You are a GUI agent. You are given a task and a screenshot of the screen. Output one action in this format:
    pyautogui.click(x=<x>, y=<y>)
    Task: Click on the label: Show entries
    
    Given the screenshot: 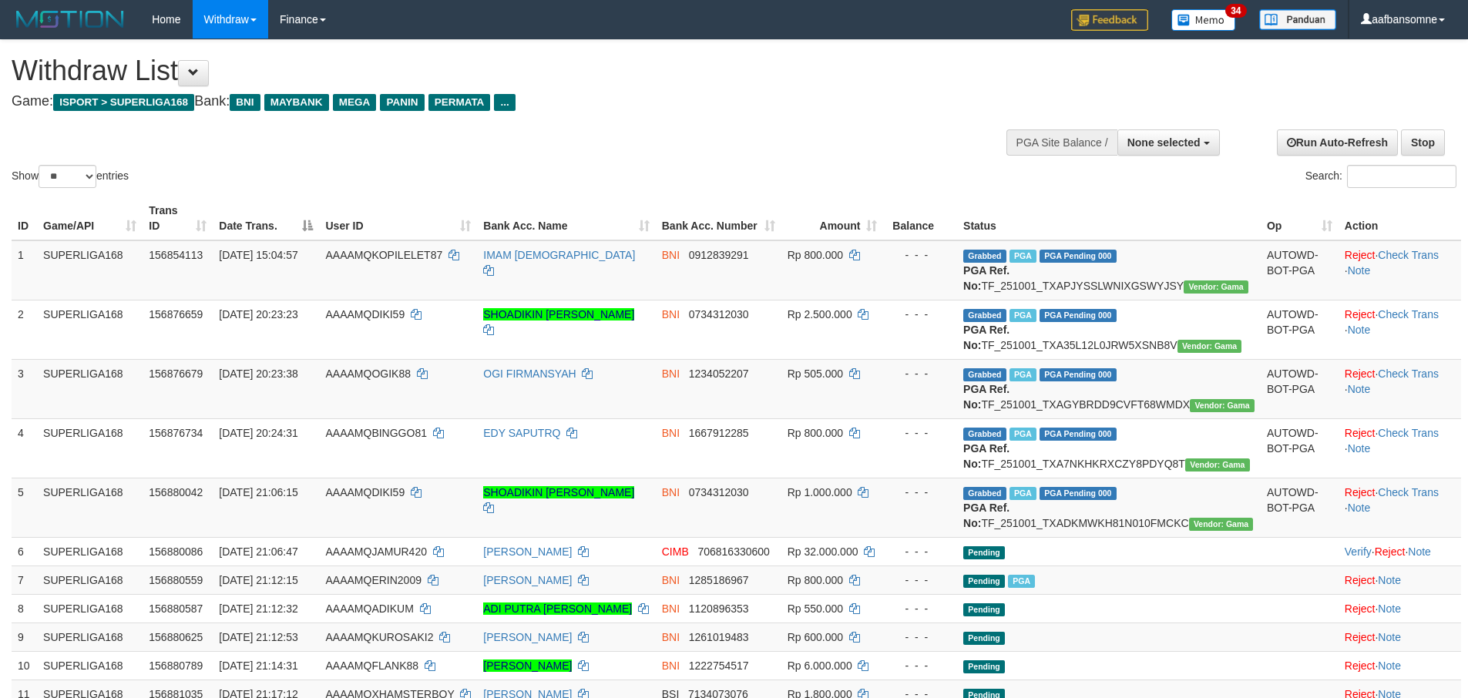 What is the action you would take?
    pyautogui.click(x=70, y=176)
    